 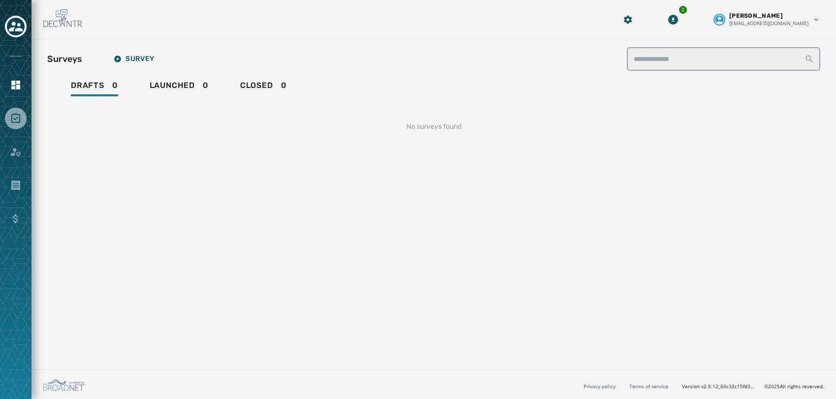 I want to click on button: User settings, so click(x=766, y=19).